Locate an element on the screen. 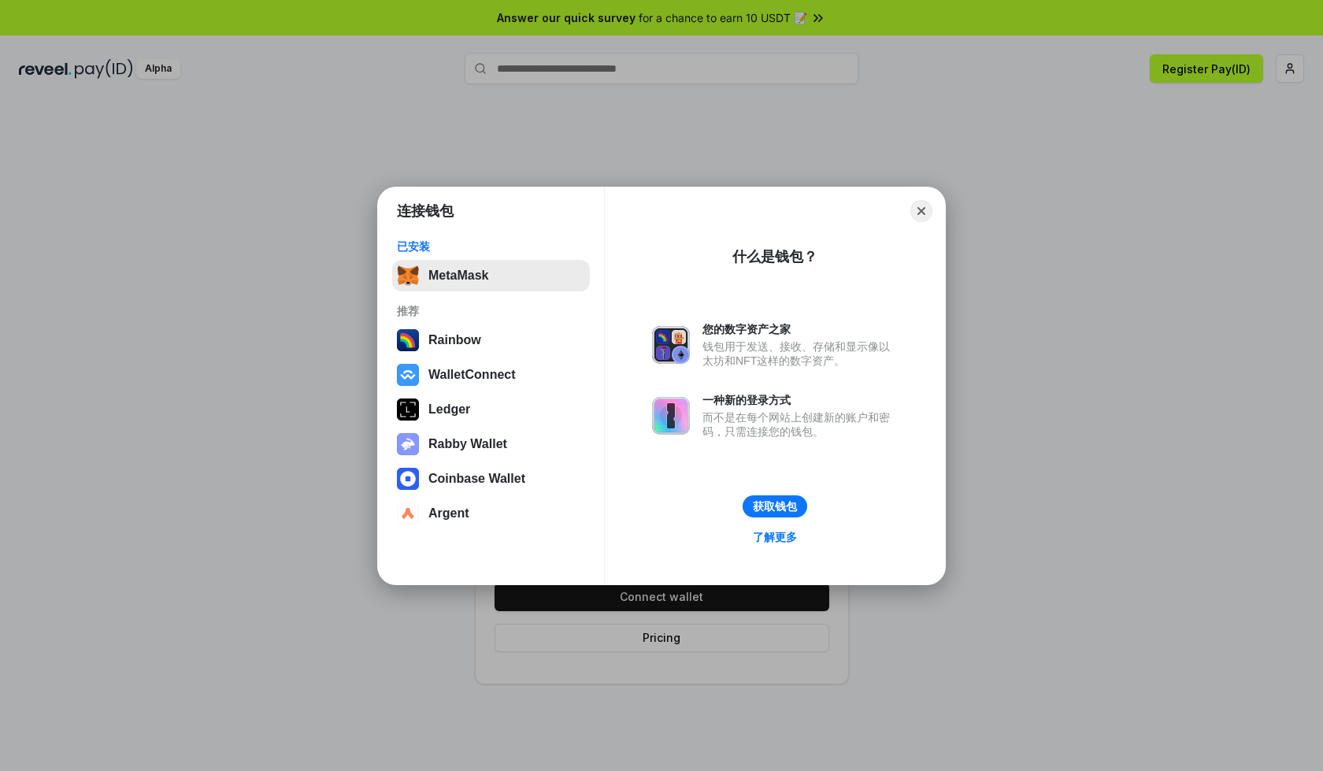 Image resolution: width=1323 pixels, height=771 pixels. div: MetaMask is located at coordinates (458, 276).